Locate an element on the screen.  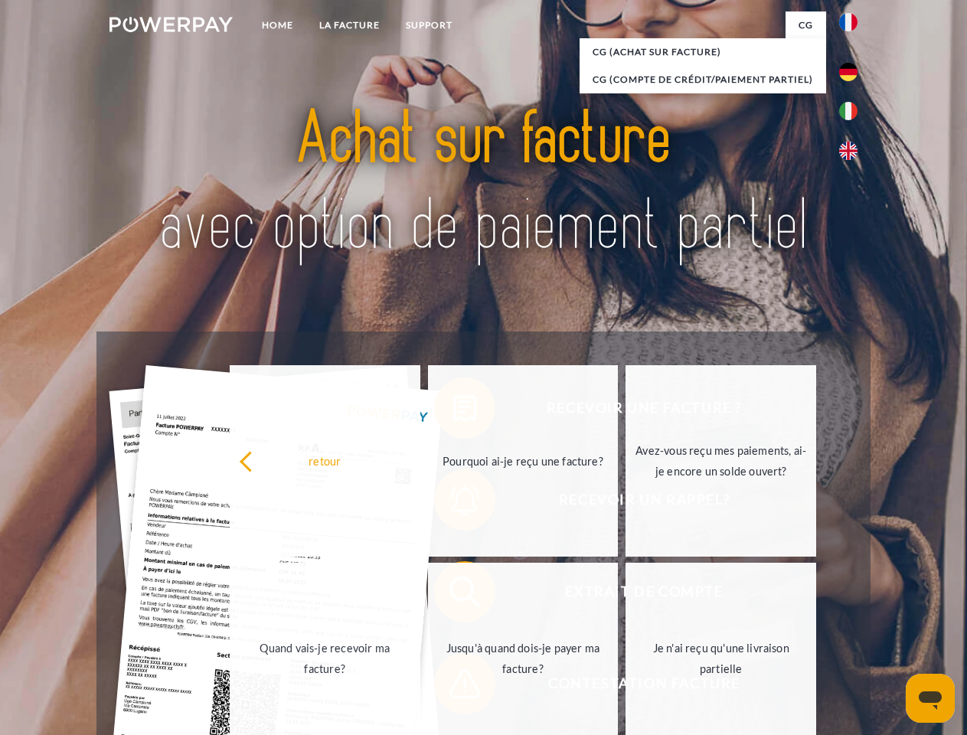
a: Home is located at coordinates (277, 25).